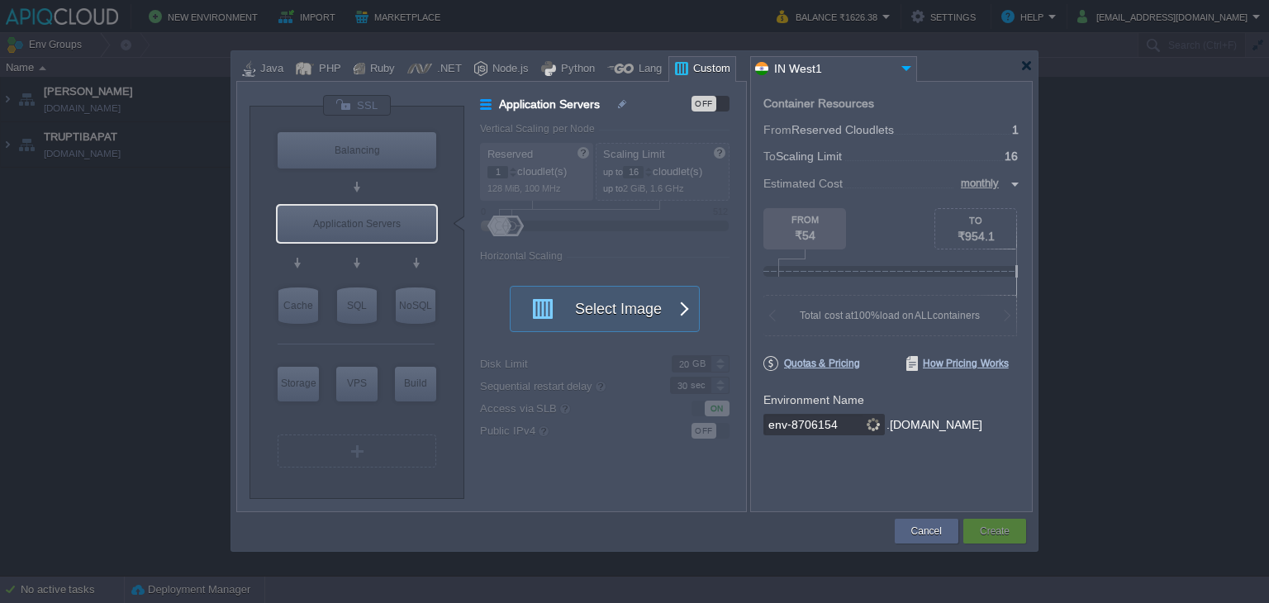 The image size is (1269, 603). Describe the element at coordinates (380, 69) in the screenshot. I see `div: Ruby` at that location.